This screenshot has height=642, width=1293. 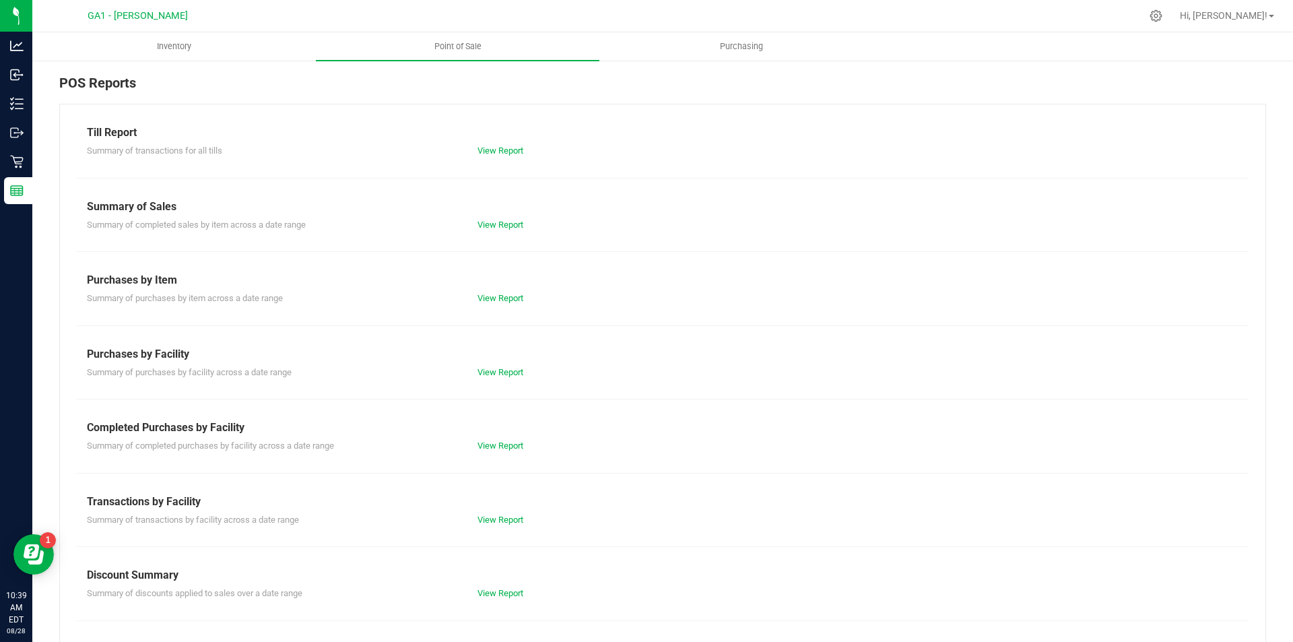 What do you see at coordinates (663, 88) in the screenshot?
I see `div: POS Reports` at bounding box center [663, 88].